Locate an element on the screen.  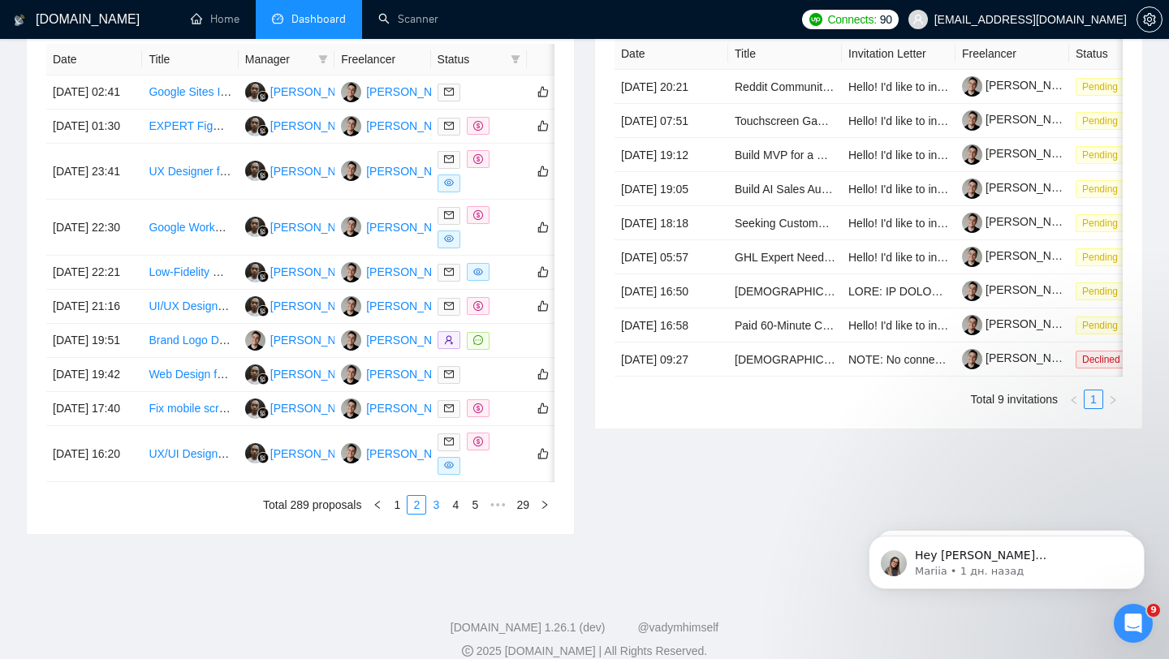
img: upwork-logo.png is located at coordinates (816, 19).